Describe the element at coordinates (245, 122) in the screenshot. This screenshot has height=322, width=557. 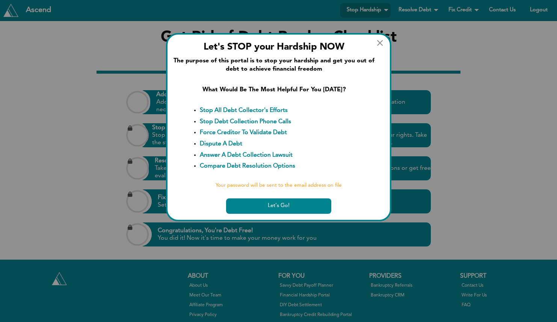
I see `a: Stop Debt Collection Phone Calls` at that location.